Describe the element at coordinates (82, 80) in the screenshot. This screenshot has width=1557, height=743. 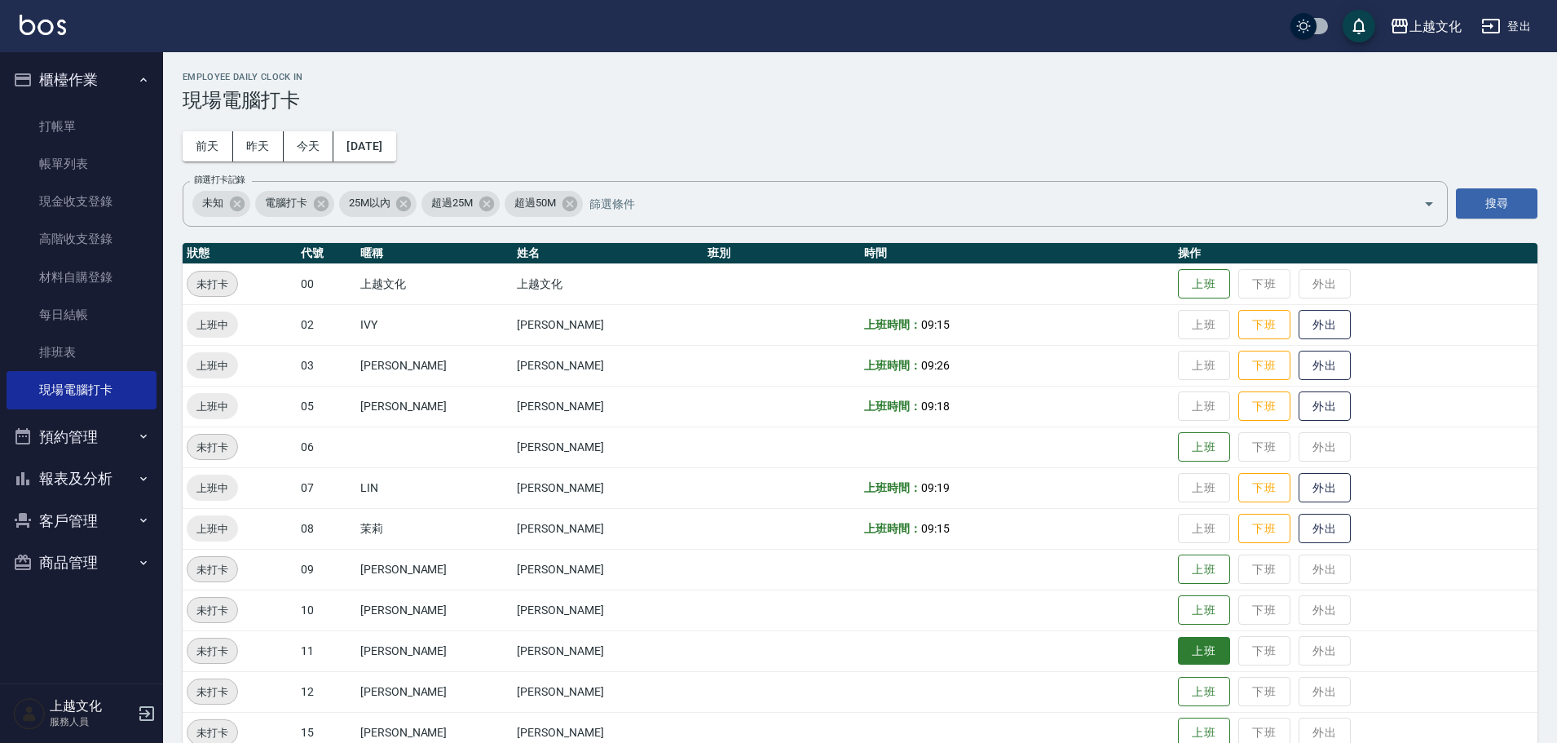
I see `button: 櫃檯作業` at that location.